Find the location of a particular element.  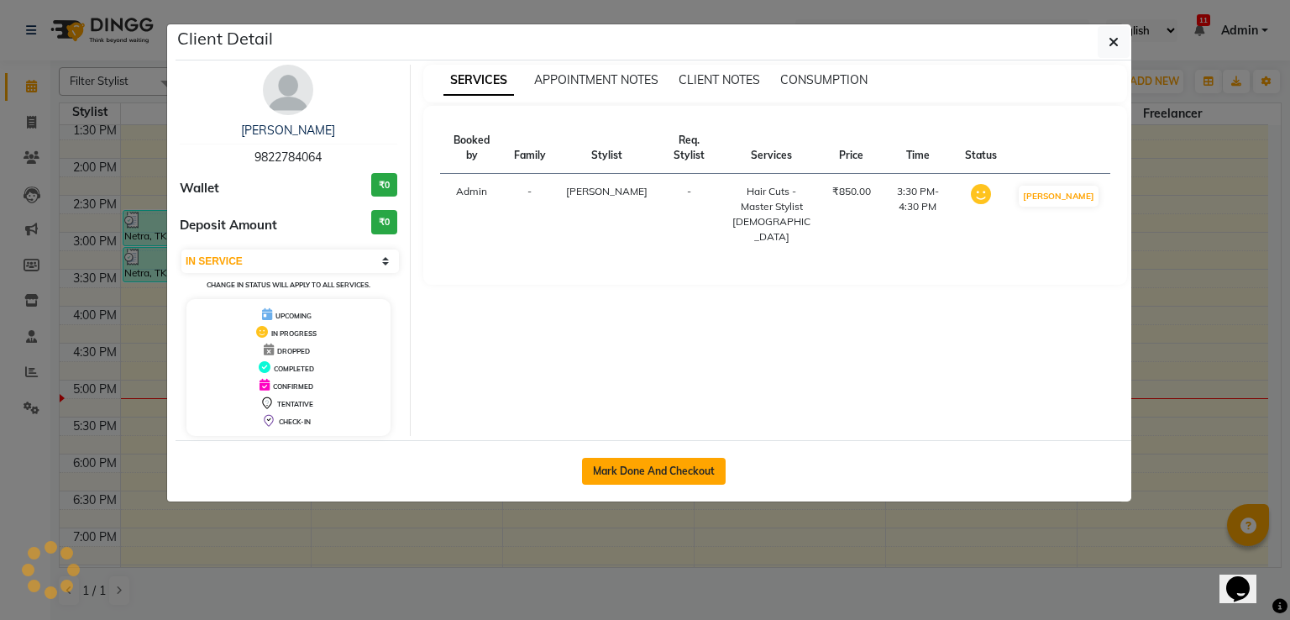

th: Time is located at coordinates (918, 148).